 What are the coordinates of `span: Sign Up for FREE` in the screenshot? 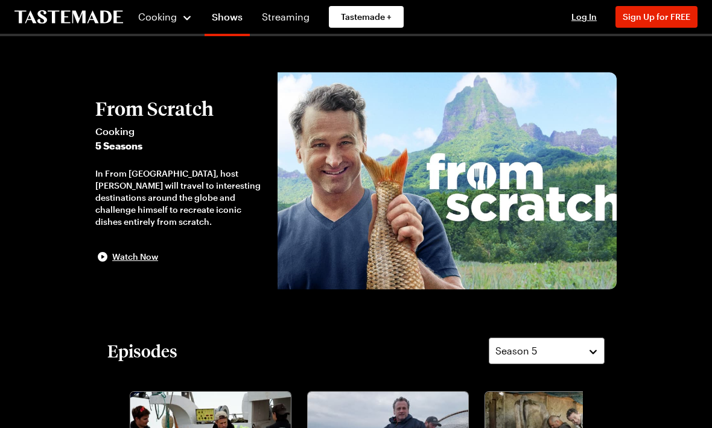 It's located at (656, 16).